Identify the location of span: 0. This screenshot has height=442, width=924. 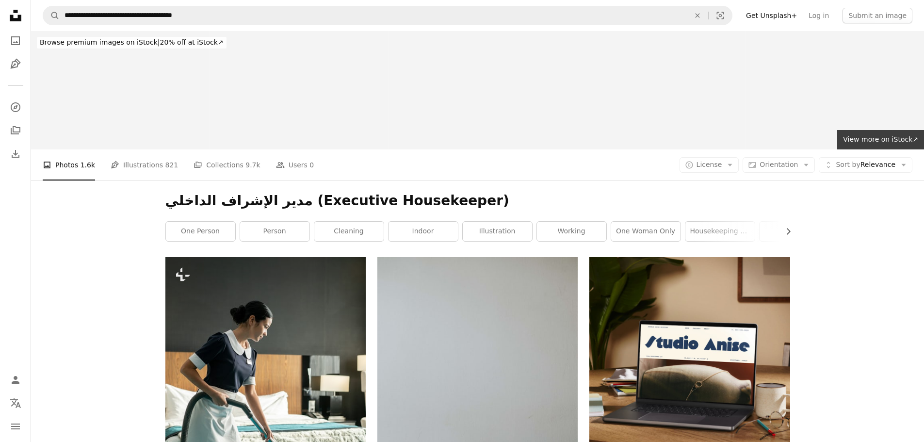
(311, 165).